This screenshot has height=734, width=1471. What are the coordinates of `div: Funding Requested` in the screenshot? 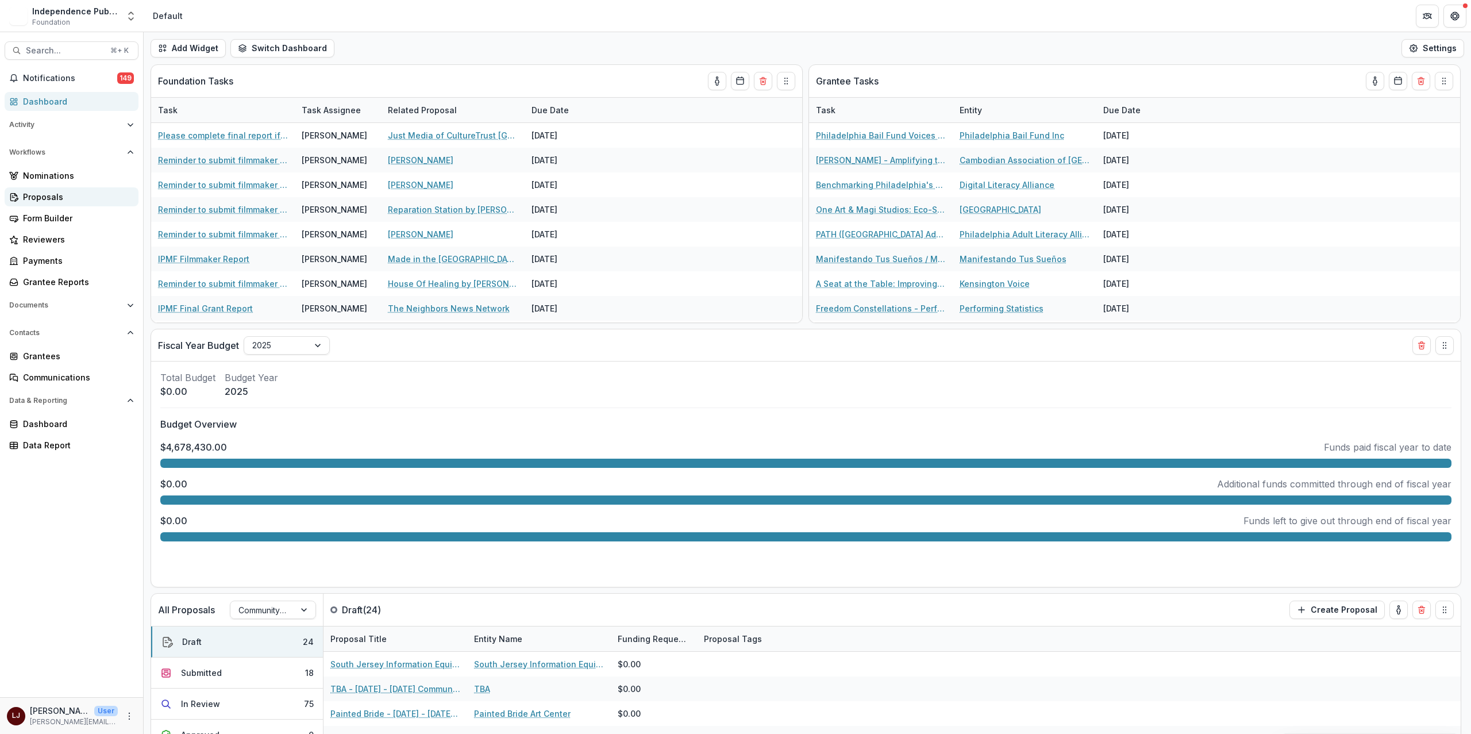 It's located at (654, 638).